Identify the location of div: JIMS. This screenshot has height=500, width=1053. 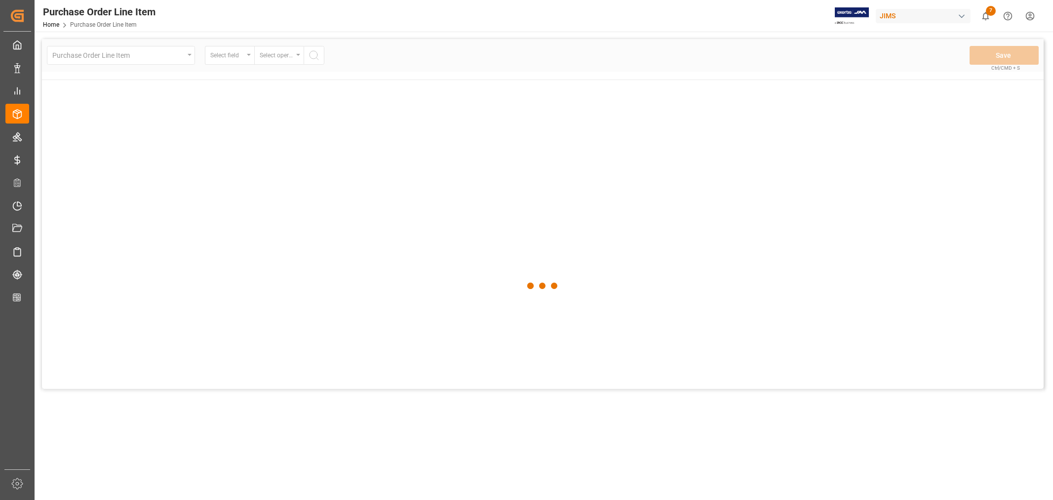
(923, 16).